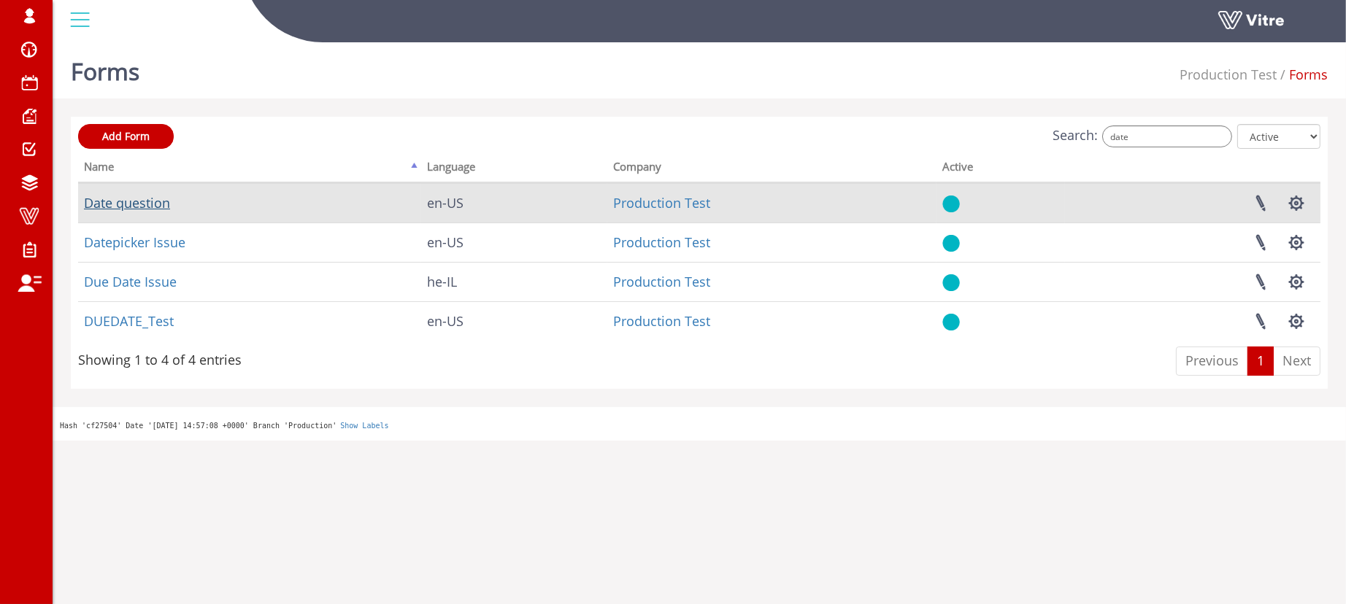 This screenshot has height=604, width=1346. What do you see at coordinates (1142, 136) in the screenshot?
I see `label: Search:` at bounding box center [1142, 136].